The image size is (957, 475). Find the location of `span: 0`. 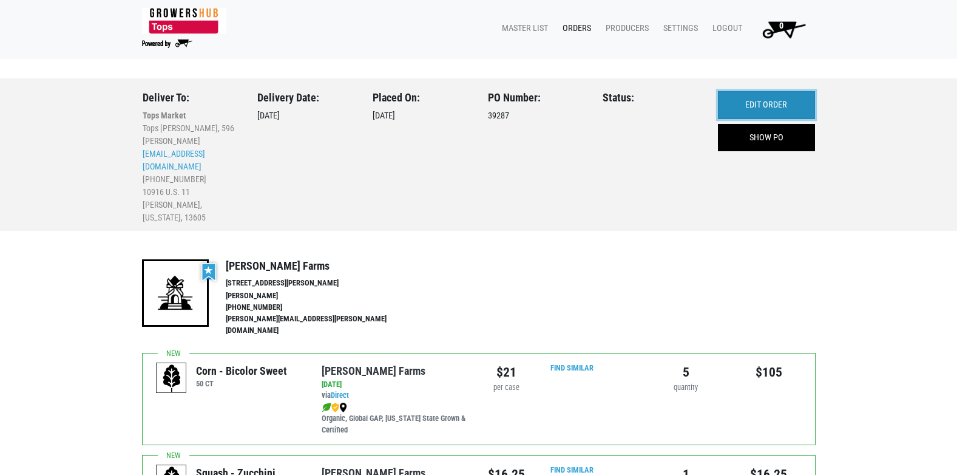

span: 0 is located at coordinates (781, 25).